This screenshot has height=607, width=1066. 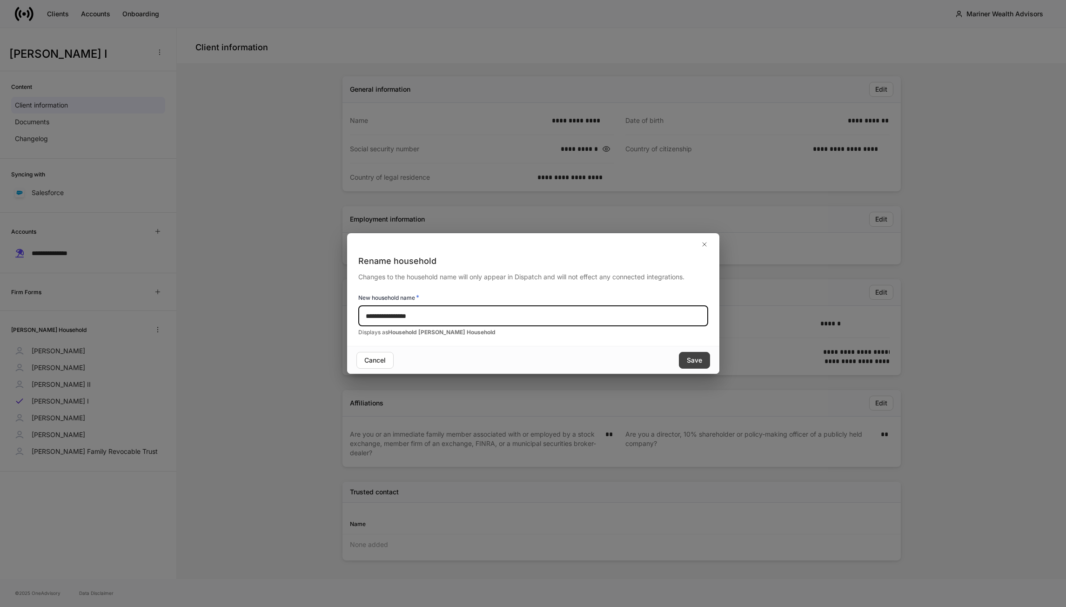 I want to click on button: Save, so click(x=694, y=360).